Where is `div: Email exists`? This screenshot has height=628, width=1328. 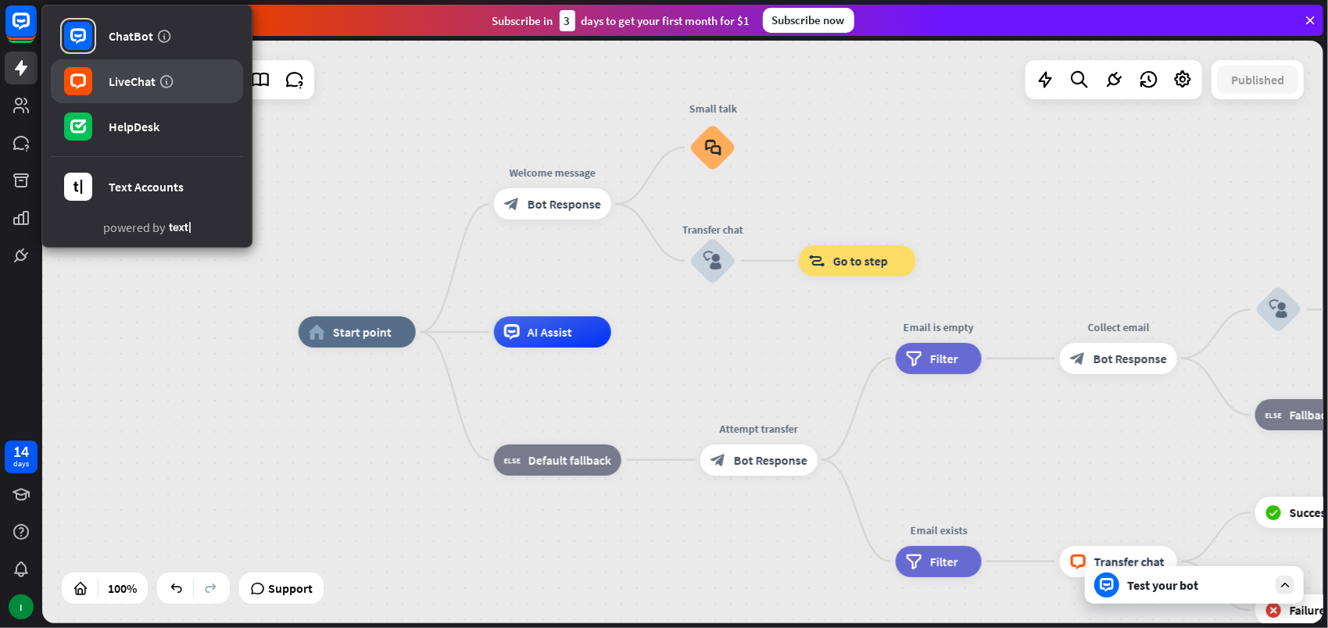 div: Email exists is located at coordinates (939, 531).